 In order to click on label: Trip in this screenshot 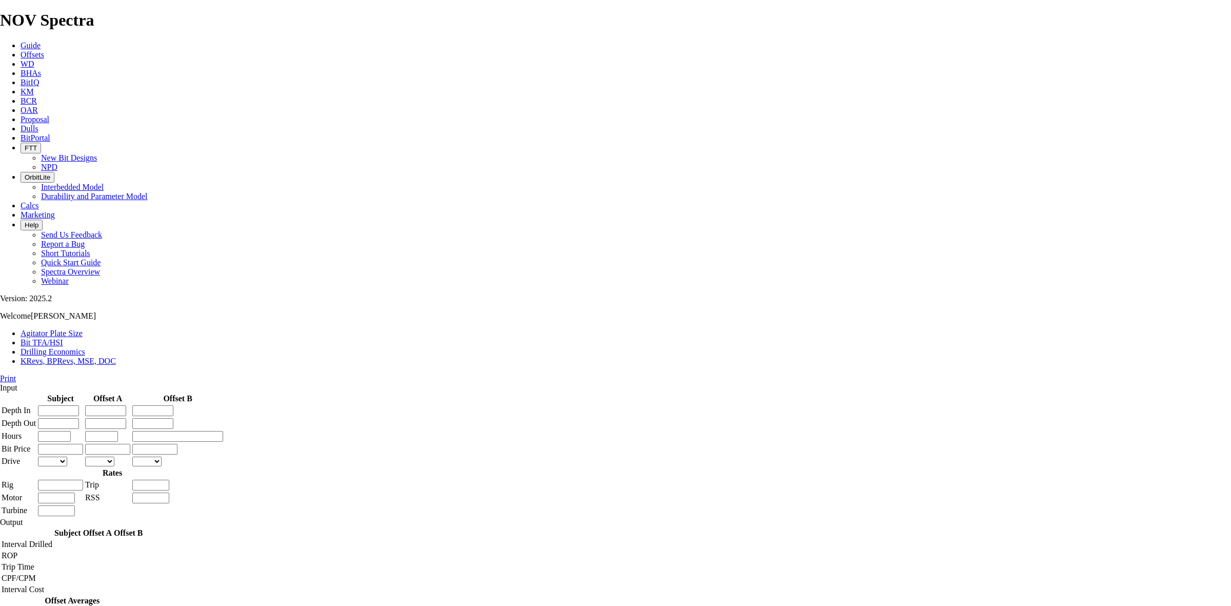, I will do `click(92, 484)`.